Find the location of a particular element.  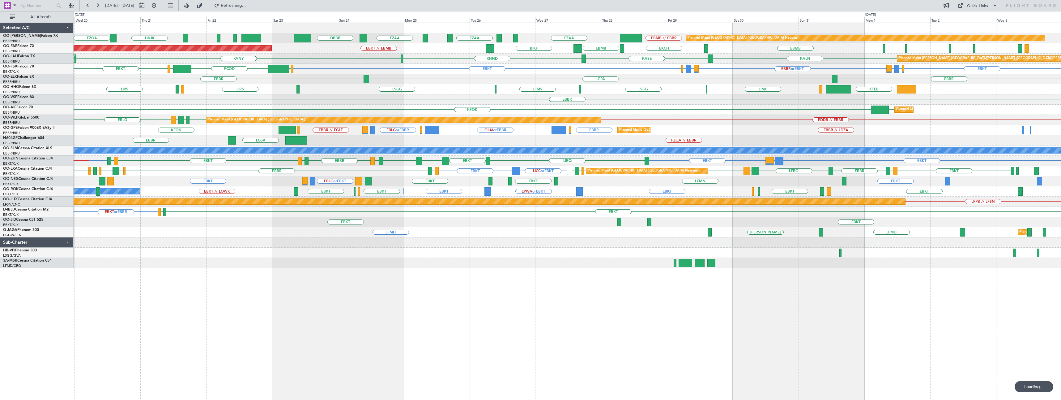

a: OO-LXACessna Citation CJ4 is located at coordinates (28, 169).